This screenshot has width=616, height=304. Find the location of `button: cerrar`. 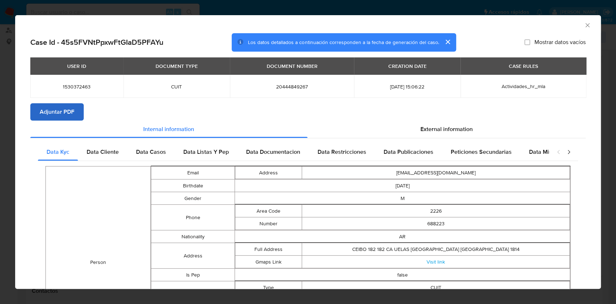

button: cerrar is located at coordinates (447, 42).